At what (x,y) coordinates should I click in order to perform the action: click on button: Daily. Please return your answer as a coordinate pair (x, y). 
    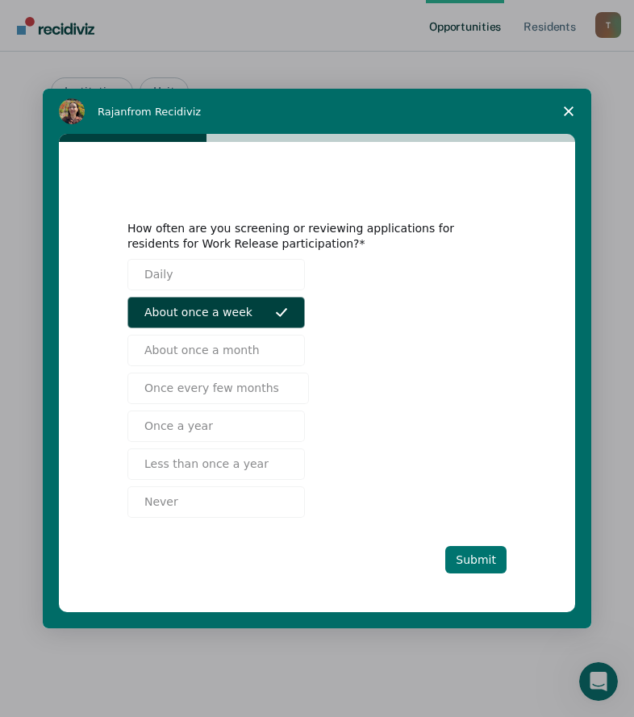
    Looking at the image, I should click on (216, 274).